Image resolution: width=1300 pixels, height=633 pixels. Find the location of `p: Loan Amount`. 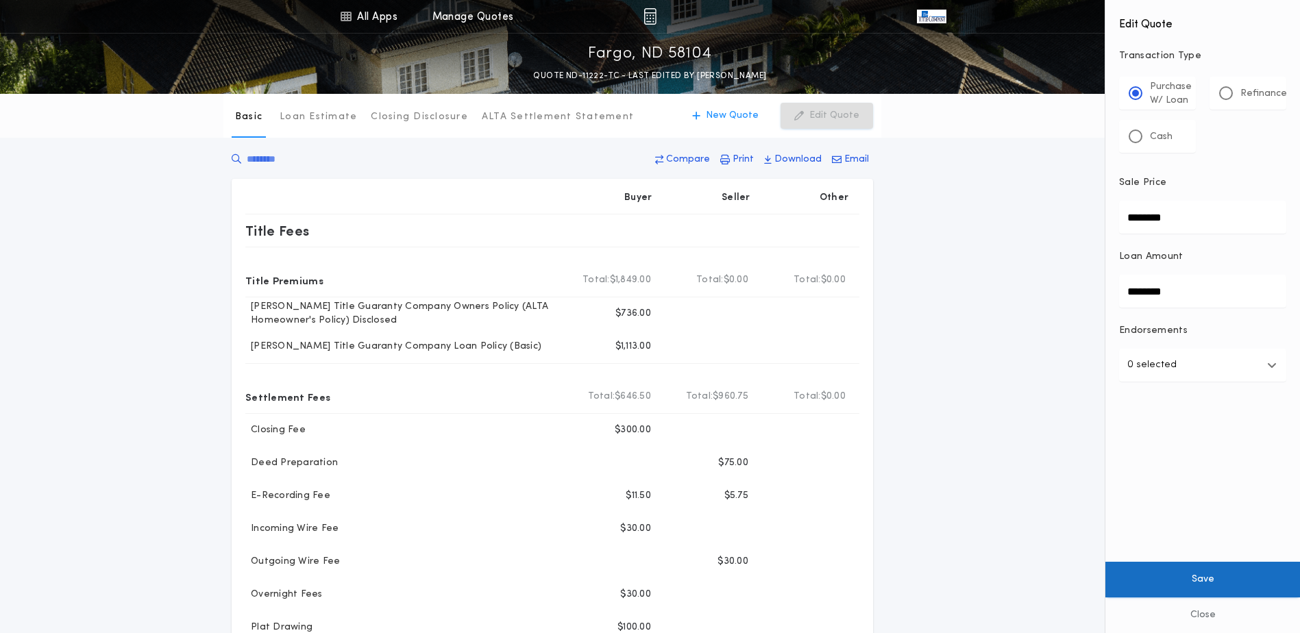

p: Loan Amount is located at coordinates (1151, 257).